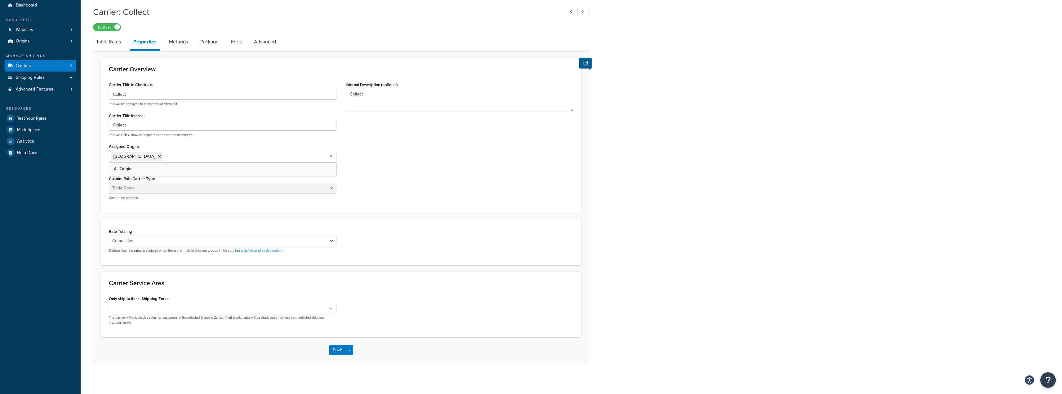 The image size is (1062, 394). Describe the element at coordinates (40, 56) in the screenshot. I see `div: Manage Shipping` at that location.